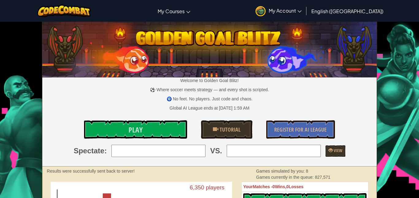 This screenshot has height=198, width=419. I want to click on span: Play, so click(136, 130).